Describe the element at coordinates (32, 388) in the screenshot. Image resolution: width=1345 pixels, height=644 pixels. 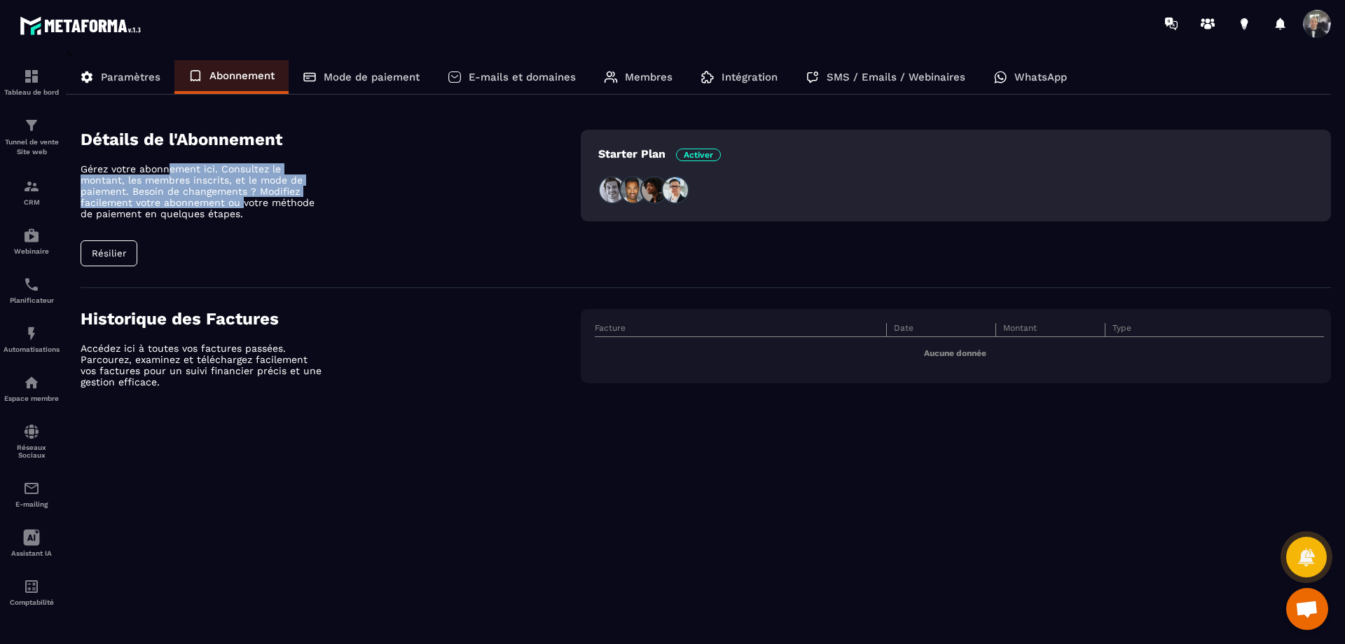
I see `a: automationsautomationsEspace membre` at that location.